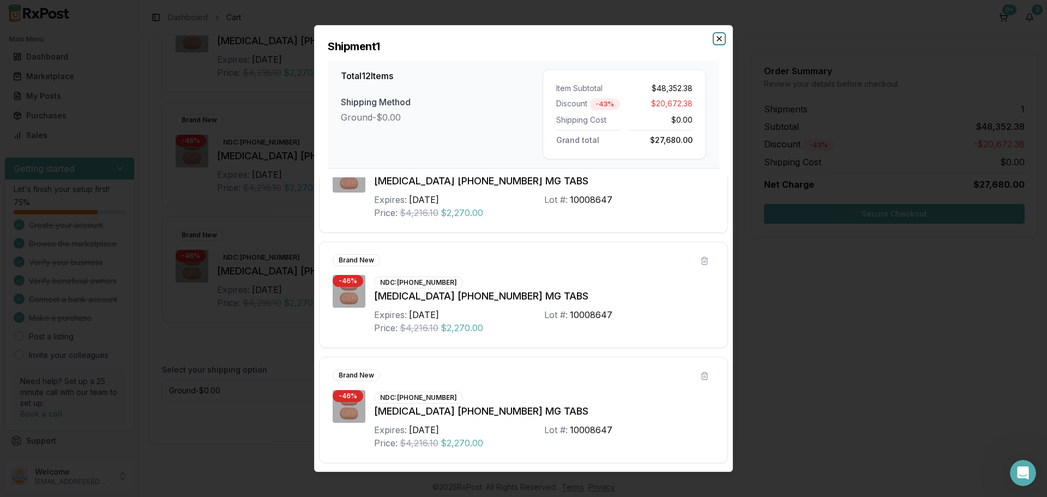 Image resolution: width=1047 pixels, height=497 pixels. I want to click on span: $27,680.00, so click(671, 139).